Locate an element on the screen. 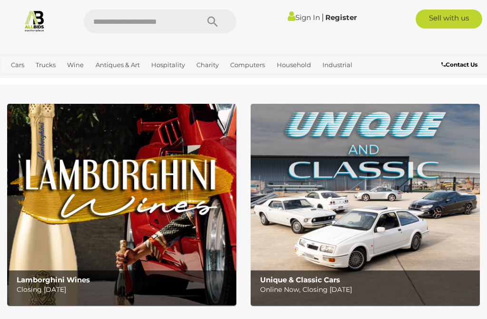  img: Lamborghini Wines is located at coordinates (122, 204).